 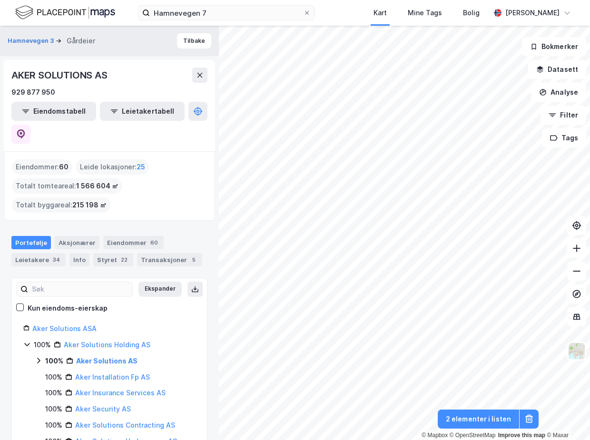 I want to click on img: logo.f888ab2527a4732fd821a326f86c7f29.svg, so click(x=65, y=12).